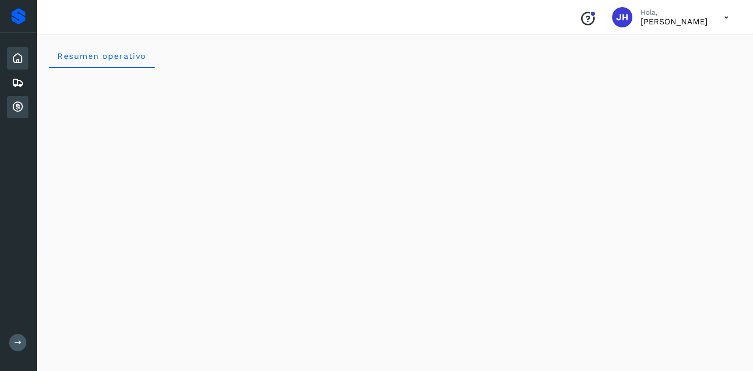  What do you see at coordinates (18, 58) in the screenshot?
I see `div: Inicio` at bounding box center [18, 58].